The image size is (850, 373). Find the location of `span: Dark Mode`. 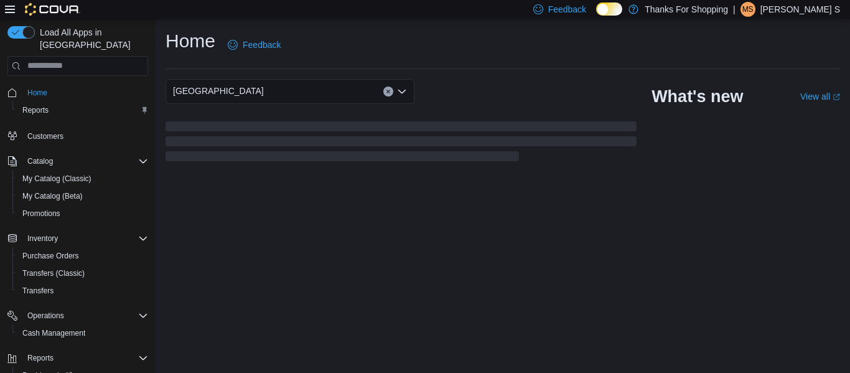

span: Dark Mode is located at coordinates (596, 16).